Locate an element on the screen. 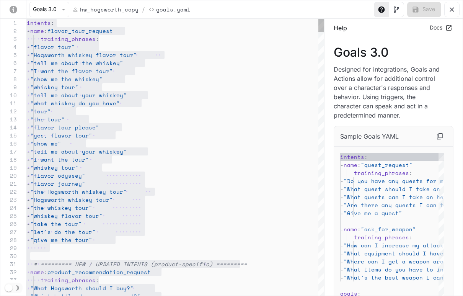 This screenshot has height=296, width=463. span: "whiskey flavor tour" is located at coordinates (66, 215).